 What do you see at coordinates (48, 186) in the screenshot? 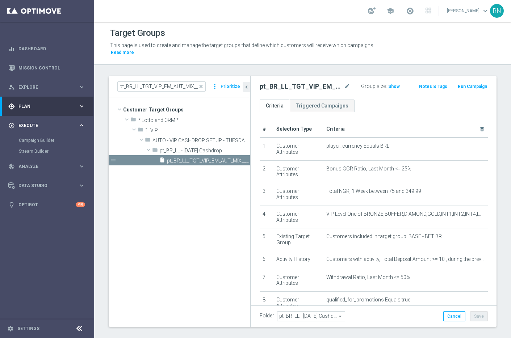
I see `span: Data Studio` at bounding box center [48, 186].